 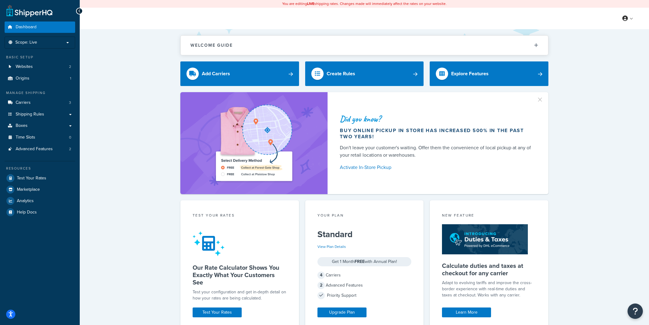 I want to click on div: Test your rates, so click(x=240, y=216).